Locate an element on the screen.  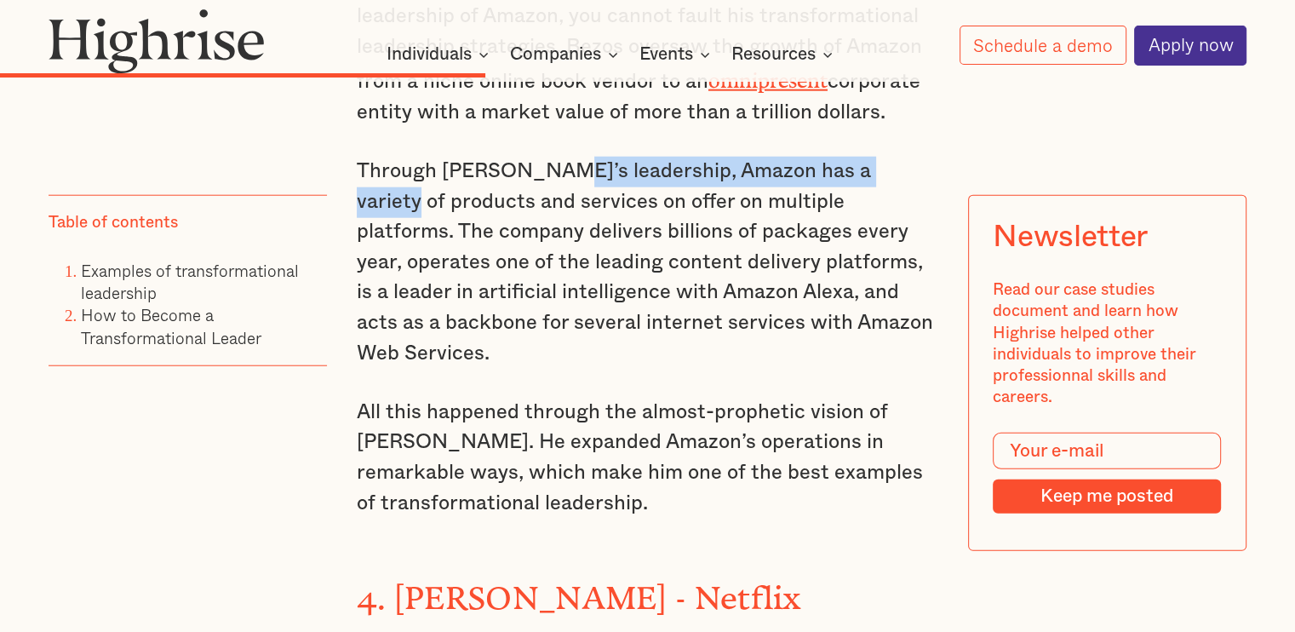
a: Apply now is located at coordinates (1190, 45).